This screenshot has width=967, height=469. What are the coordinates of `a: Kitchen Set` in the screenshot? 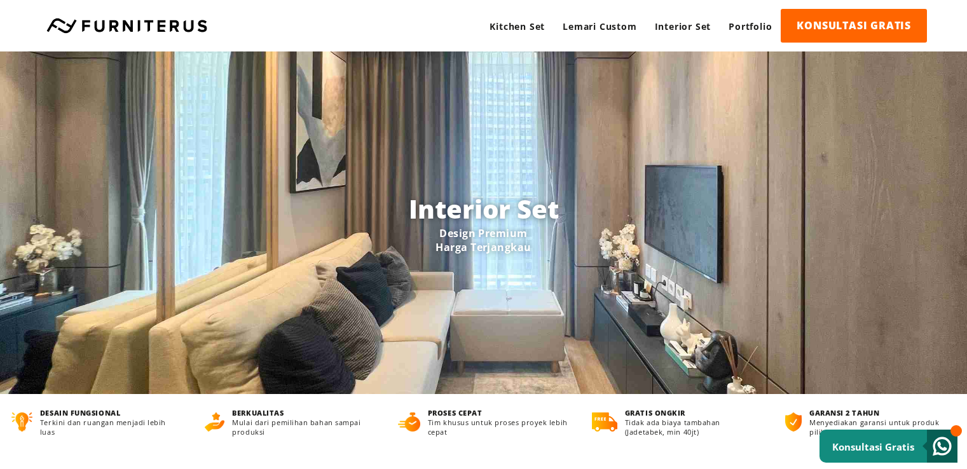 It's located at (517, 26).